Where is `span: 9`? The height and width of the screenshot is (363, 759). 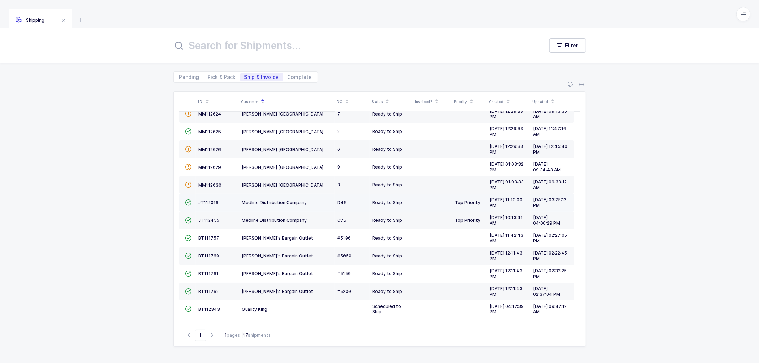 span: 9 is located at coordinates (339, 167).